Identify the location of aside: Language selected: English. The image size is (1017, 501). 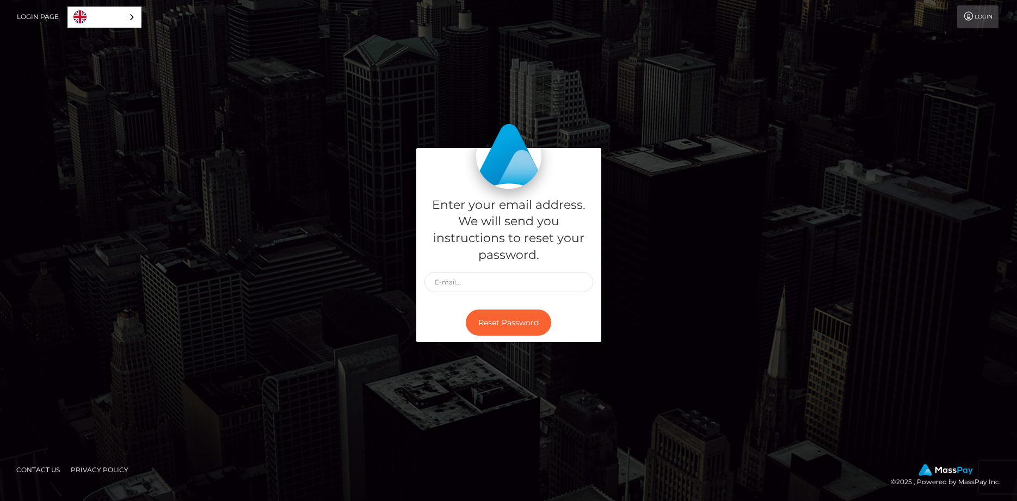
(104, 17).